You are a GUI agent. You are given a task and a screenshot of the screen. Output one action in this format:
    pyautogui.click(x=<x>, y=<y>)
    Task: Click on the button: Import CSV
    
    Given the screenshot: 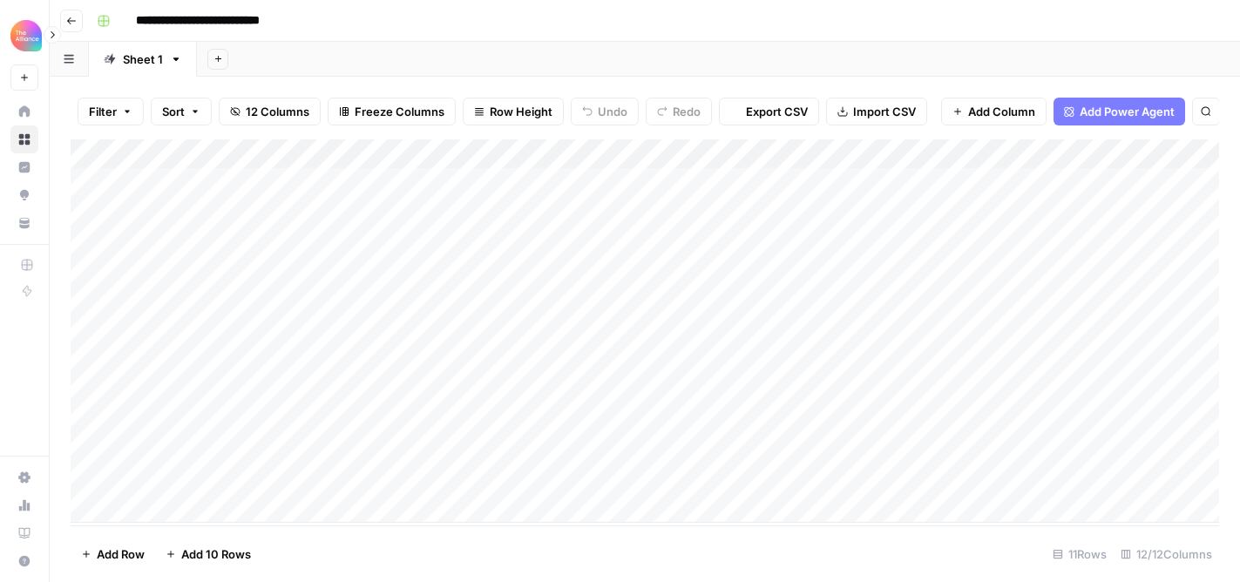 What is the action you would take?
    pyautogui.click(x=877, y=112)
    